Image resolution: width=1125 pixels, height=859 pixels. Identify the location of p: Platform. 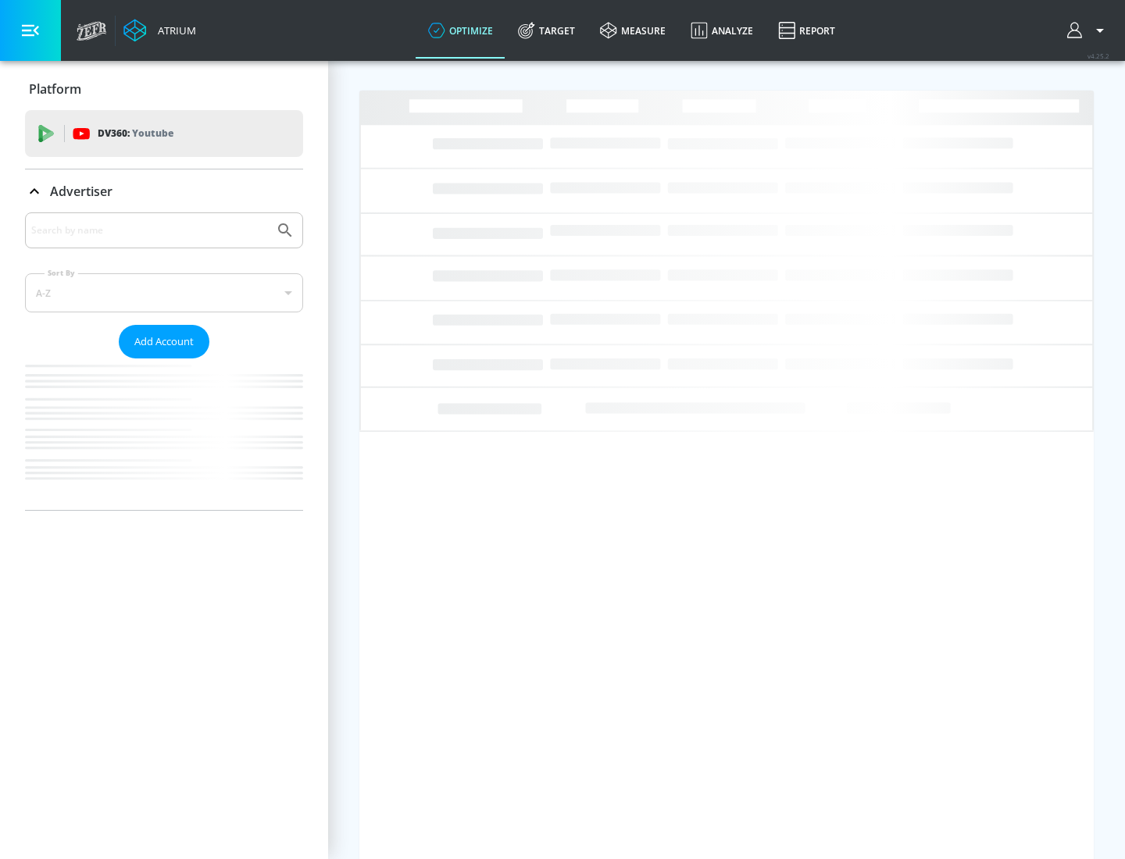
(55, 89).